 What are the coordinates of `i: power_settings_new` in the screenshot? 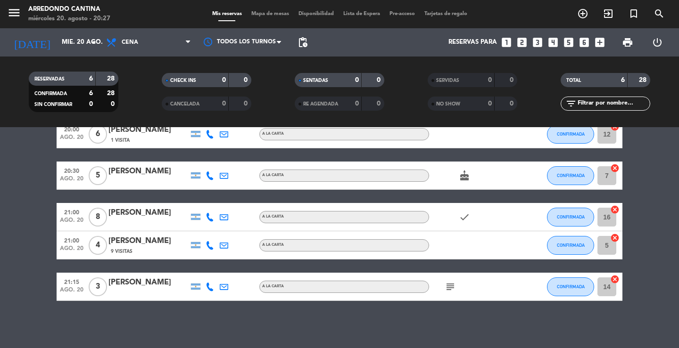 It's located at (657, 42).